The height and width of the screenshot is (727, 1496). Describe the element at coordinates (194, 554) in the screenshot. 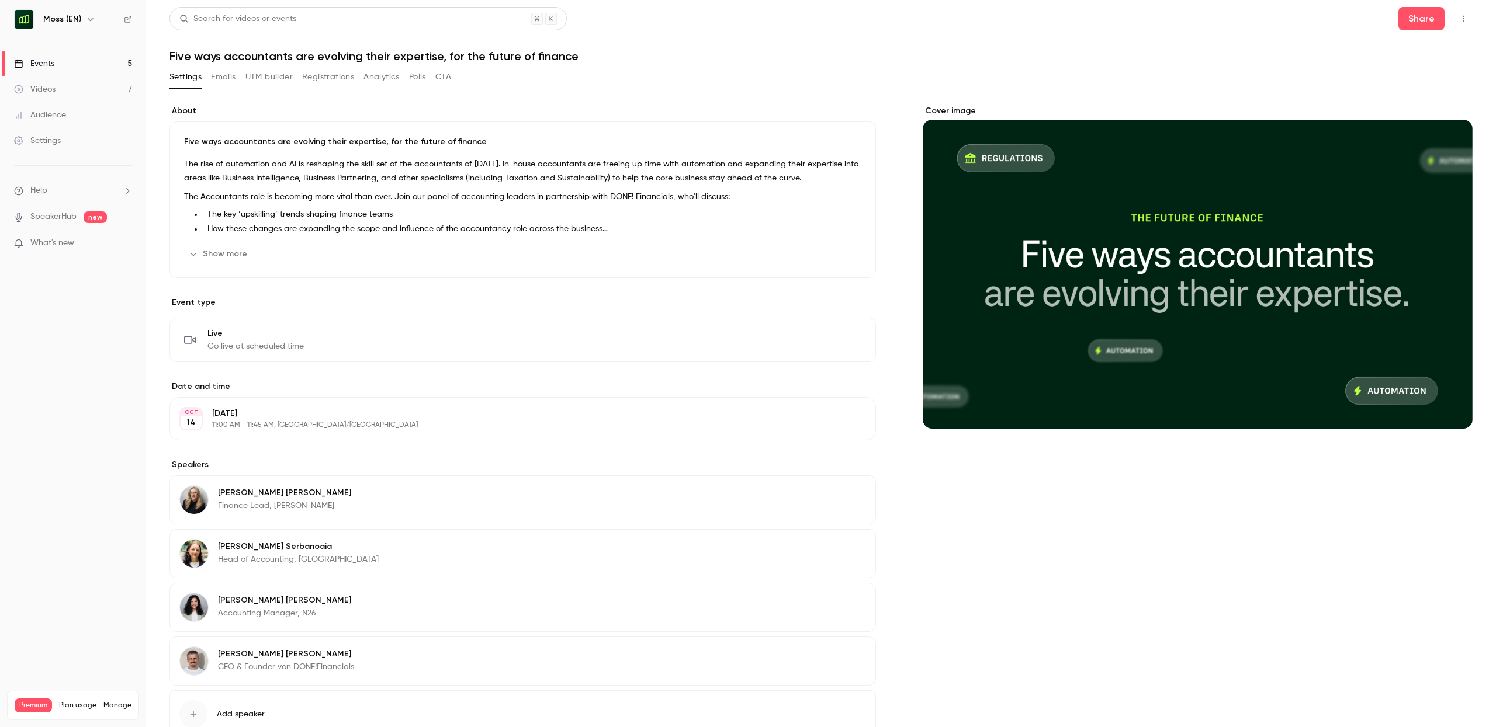

I see `img: Roxana Serbanoaia` at that location.